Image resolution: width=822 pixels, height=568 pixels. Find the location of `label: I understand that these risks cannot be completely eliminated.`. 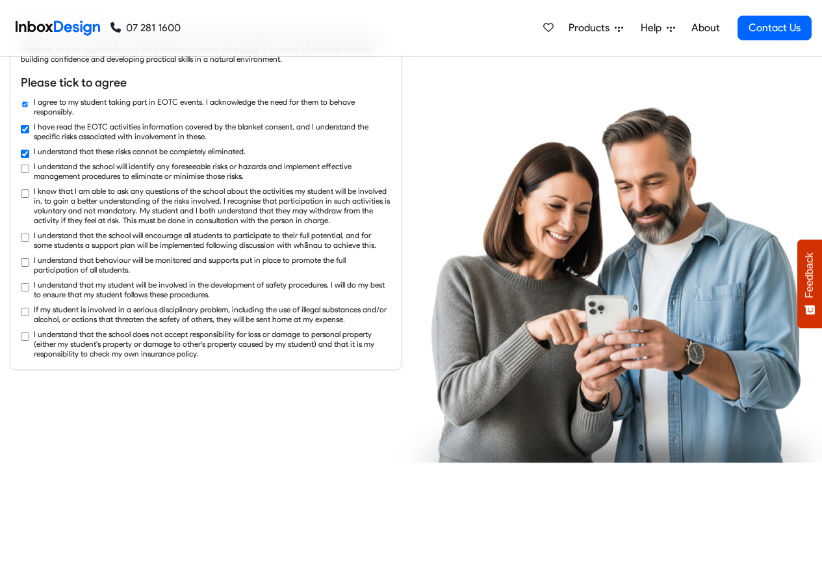

label: I understand that these risks cannot be completely eliminated. is located at coordinates (140, 151).